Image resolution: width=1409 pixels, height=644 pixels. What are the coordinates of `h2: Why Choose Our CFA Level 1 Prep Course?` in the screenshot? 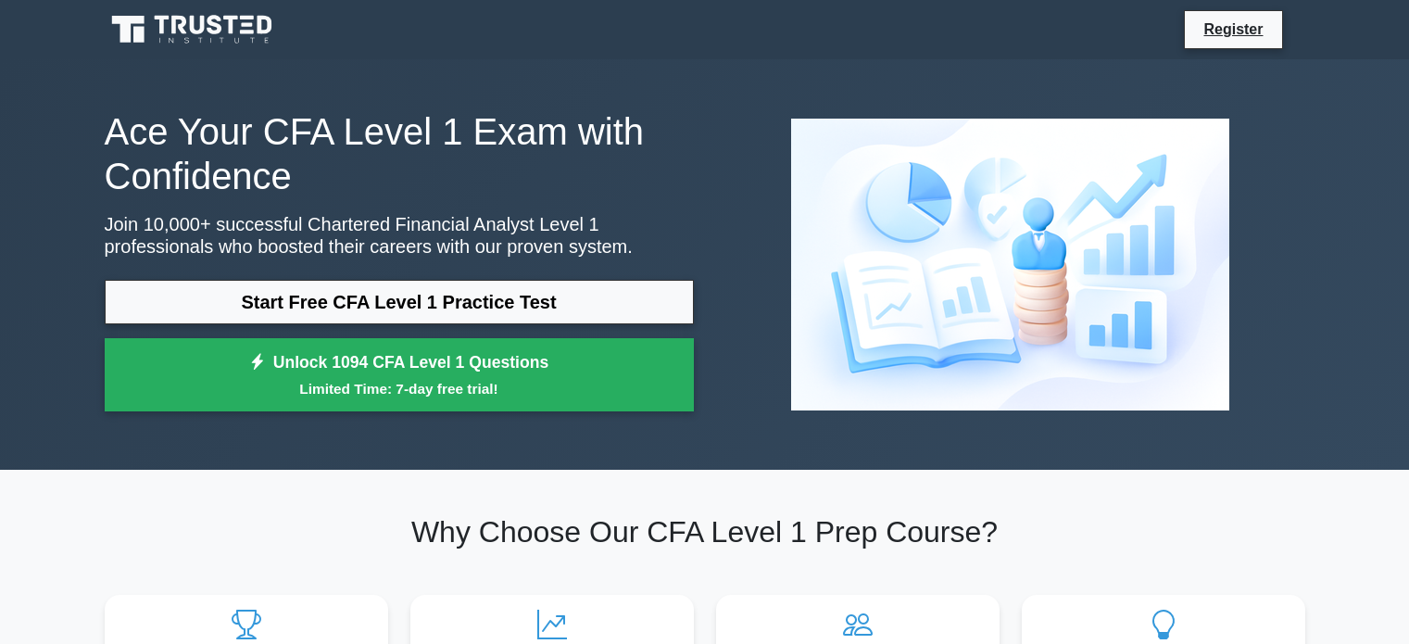 It's located at (705, 532).